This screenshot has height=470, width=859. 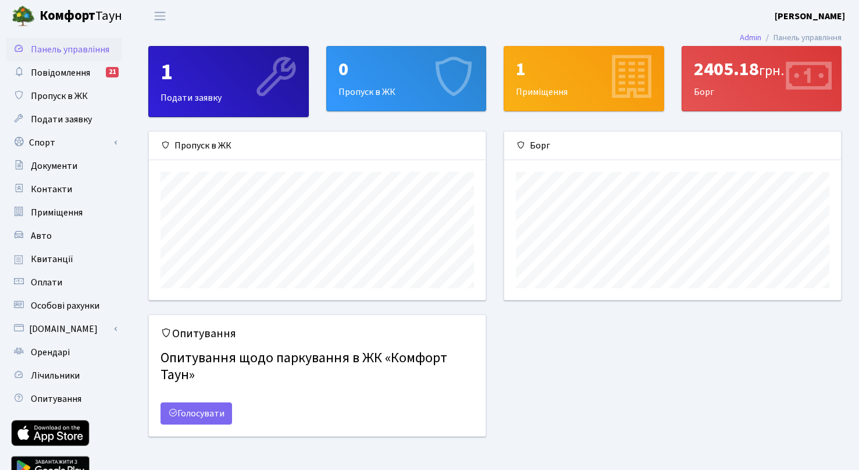 What do you see at coordinates (160, 16) in the screenshot?
I see `button: Переключити навігацію` at bounding box center [160, 16].